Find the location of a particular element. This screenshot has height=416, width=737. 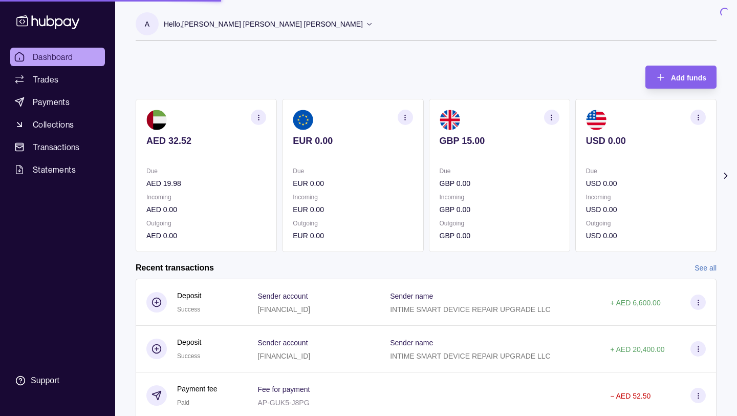

a: Support is located at coordinates (57, 381).